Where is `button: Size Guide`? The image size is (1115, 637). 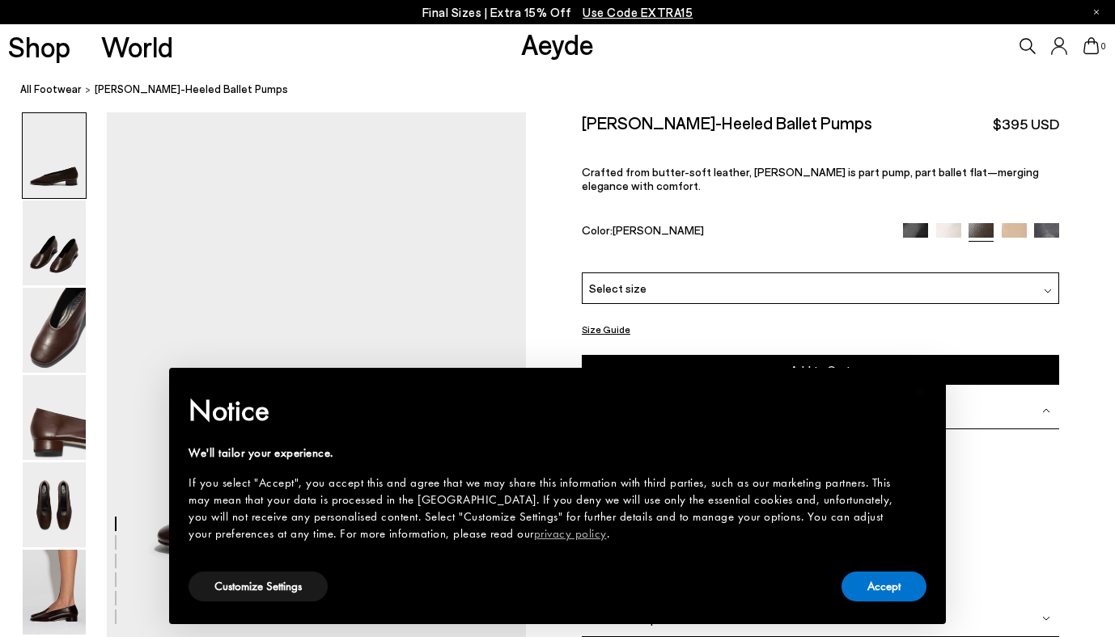
button: Size Guide is located at coordinates (606, 329).